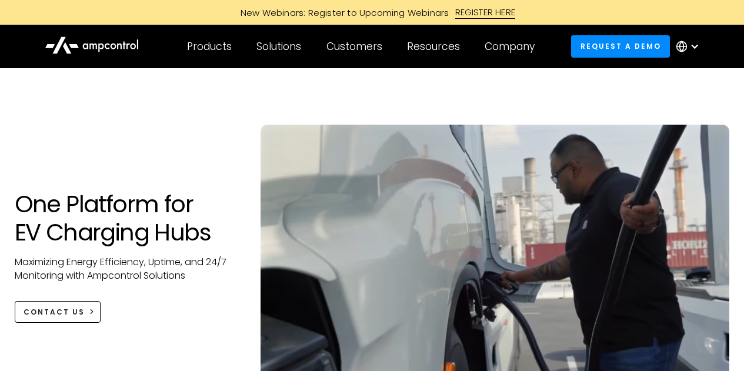 Image resolution: width=744 pixels, height=371 pixels. What do you see at coordinates (621, 46) in the screenshot?
I see `a: Request a demo` at bounding box center [621, 46].